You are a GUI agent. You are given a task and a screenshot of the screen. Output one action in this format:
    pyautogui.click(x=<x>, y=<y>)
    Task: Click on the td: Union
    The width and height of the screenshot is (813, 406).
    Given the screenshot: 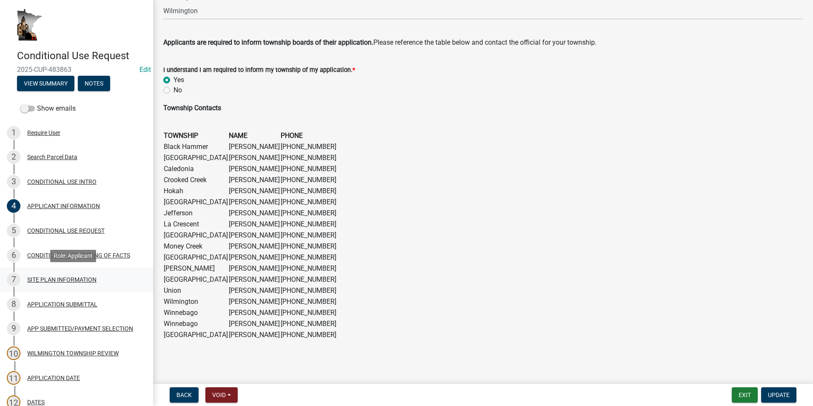 What is the action you would take?
    pyautogui.click(x=196, y=290)
    